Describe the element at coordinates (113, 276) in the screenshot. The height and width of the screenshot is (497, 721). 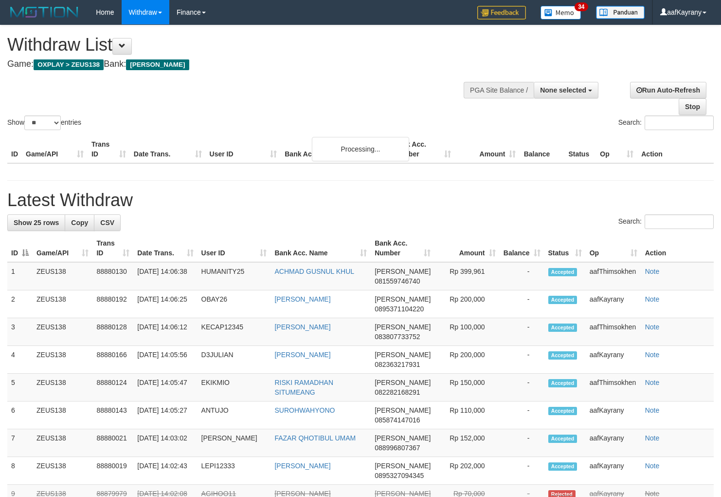
I see `td: 88880130` at that location.